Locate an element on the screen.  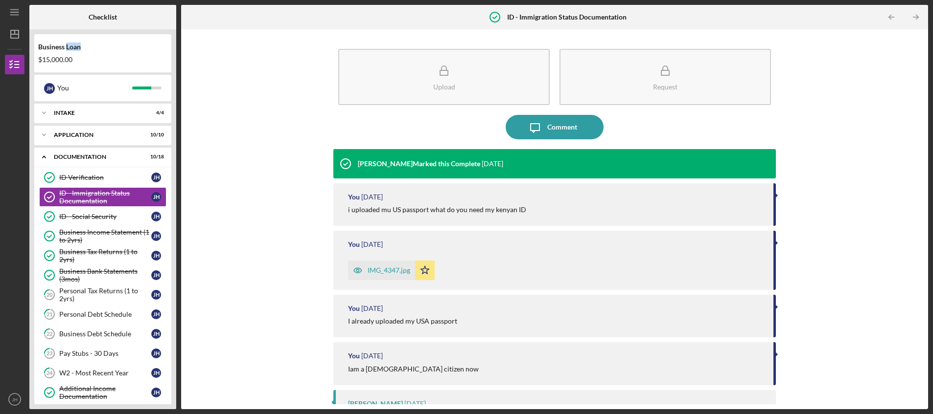
a: Business Tax Returns (1 to 2yrs)JH is located at coordinates (103, 256).